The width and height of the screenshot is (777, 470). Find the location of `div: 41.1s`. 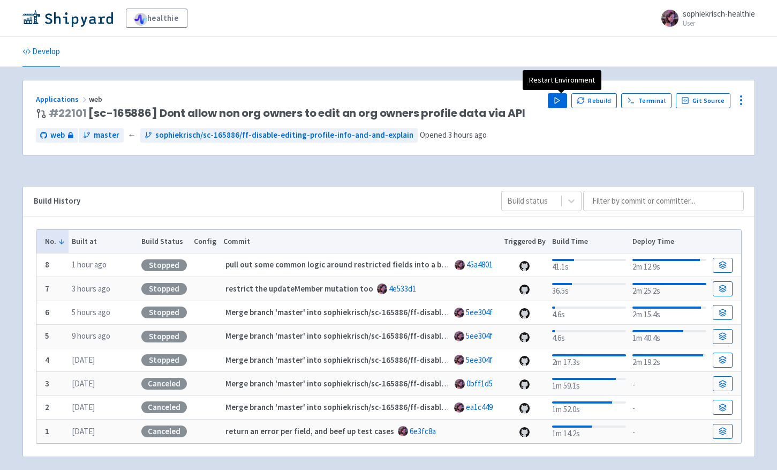

div: 41.1s is located at coordinates (589, 265).